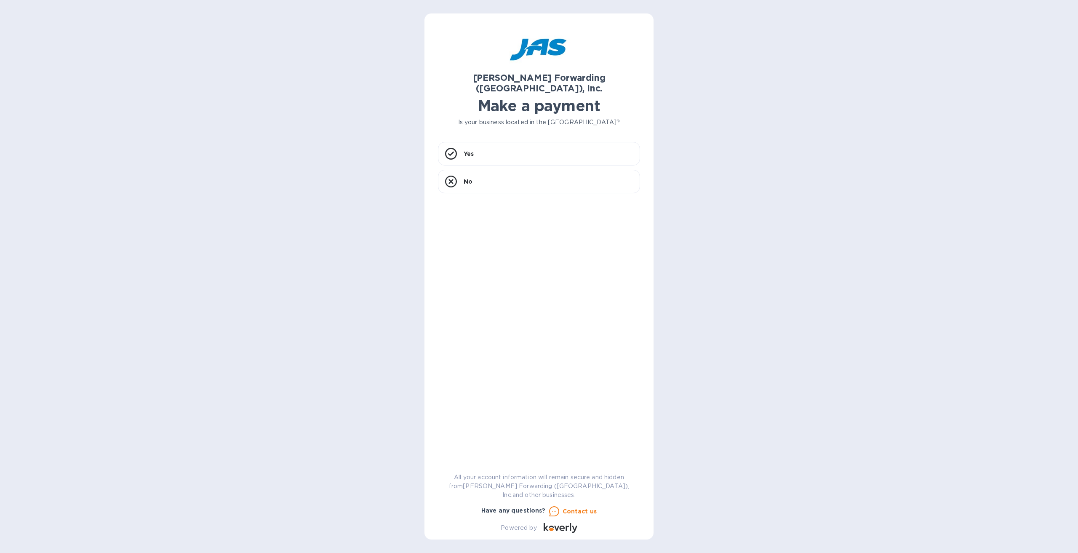 This screenshot has height=553, width=1078. What do you see at coordinates (513, 511) in the screenshot?
I see `b: Have any questions?` at bounding box center [513, 511].